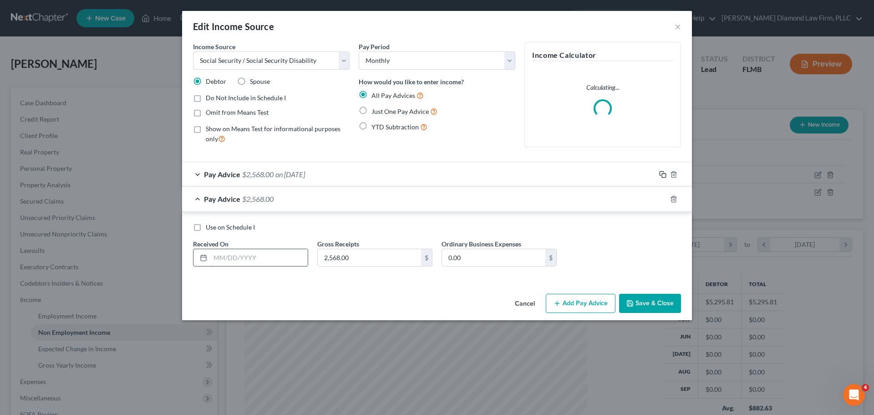 The width and height of the screenshot is (874, 415). Describe the element at coordinates (260, 81) in the screenshot. I see `span: Spouse` at that location.